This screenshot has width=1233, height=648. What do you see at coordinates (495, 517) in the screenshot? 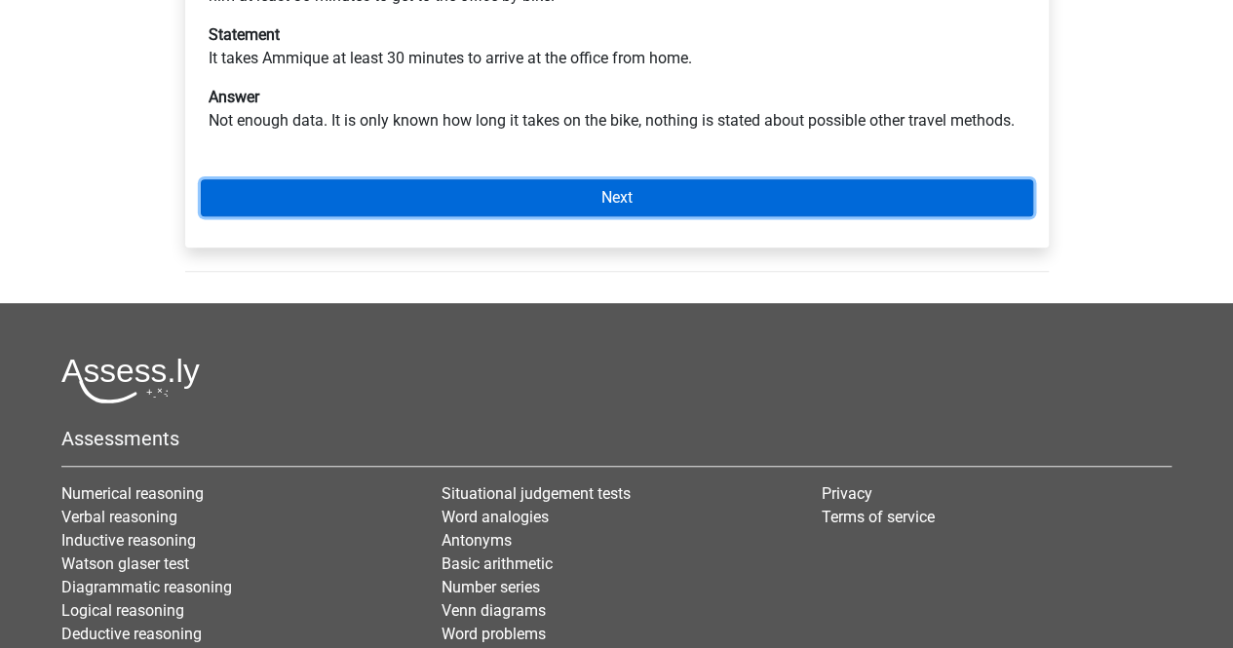
I see `a: Word analogies` at bounding box center [495, 517].